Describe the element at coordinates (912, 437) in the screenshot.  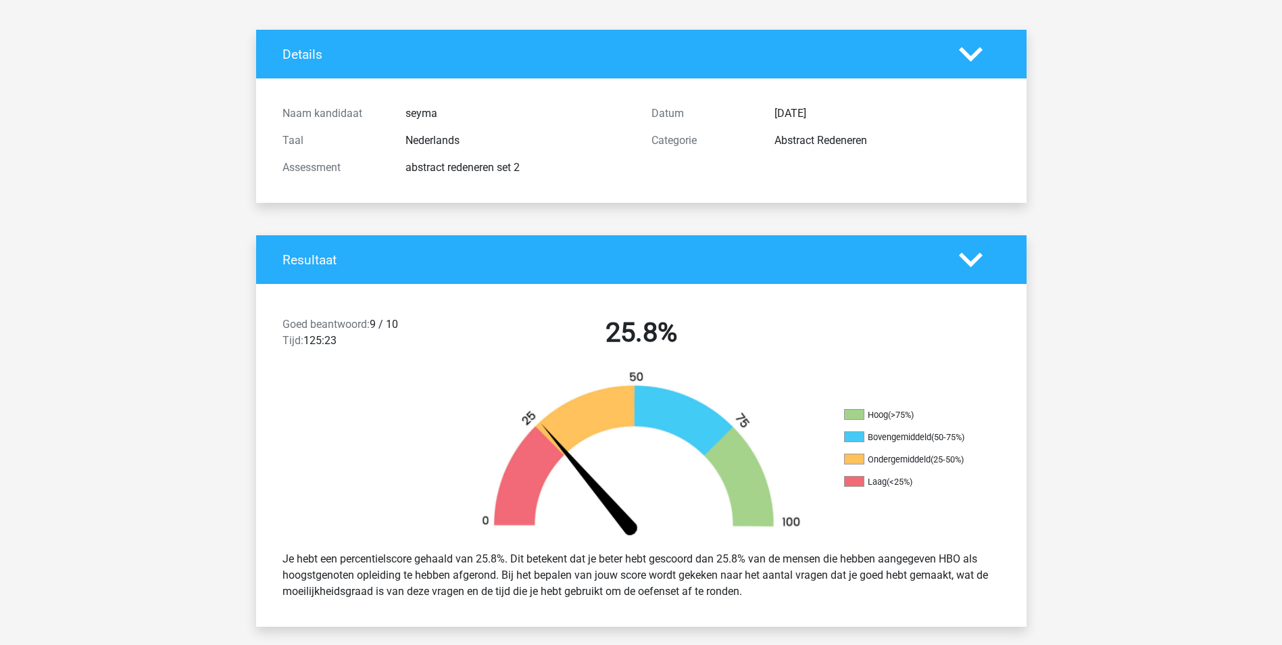
I see `li: Bovengemiddeld` at that location.